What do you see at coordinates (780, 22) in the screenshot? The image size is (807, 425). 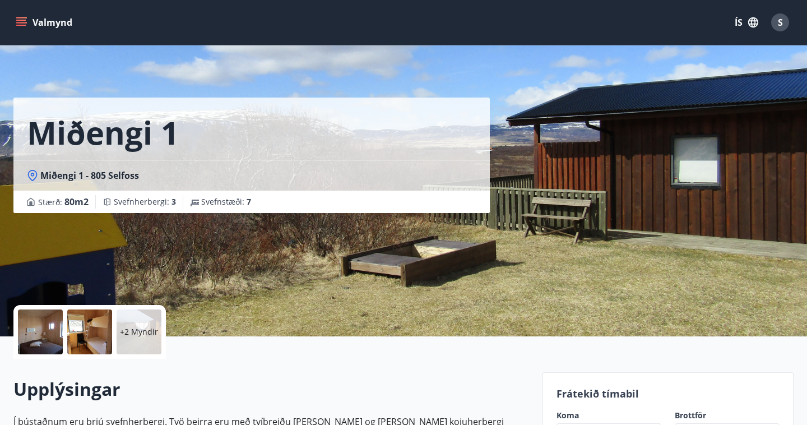 I see `span: S` at bounding box center [780, 22].